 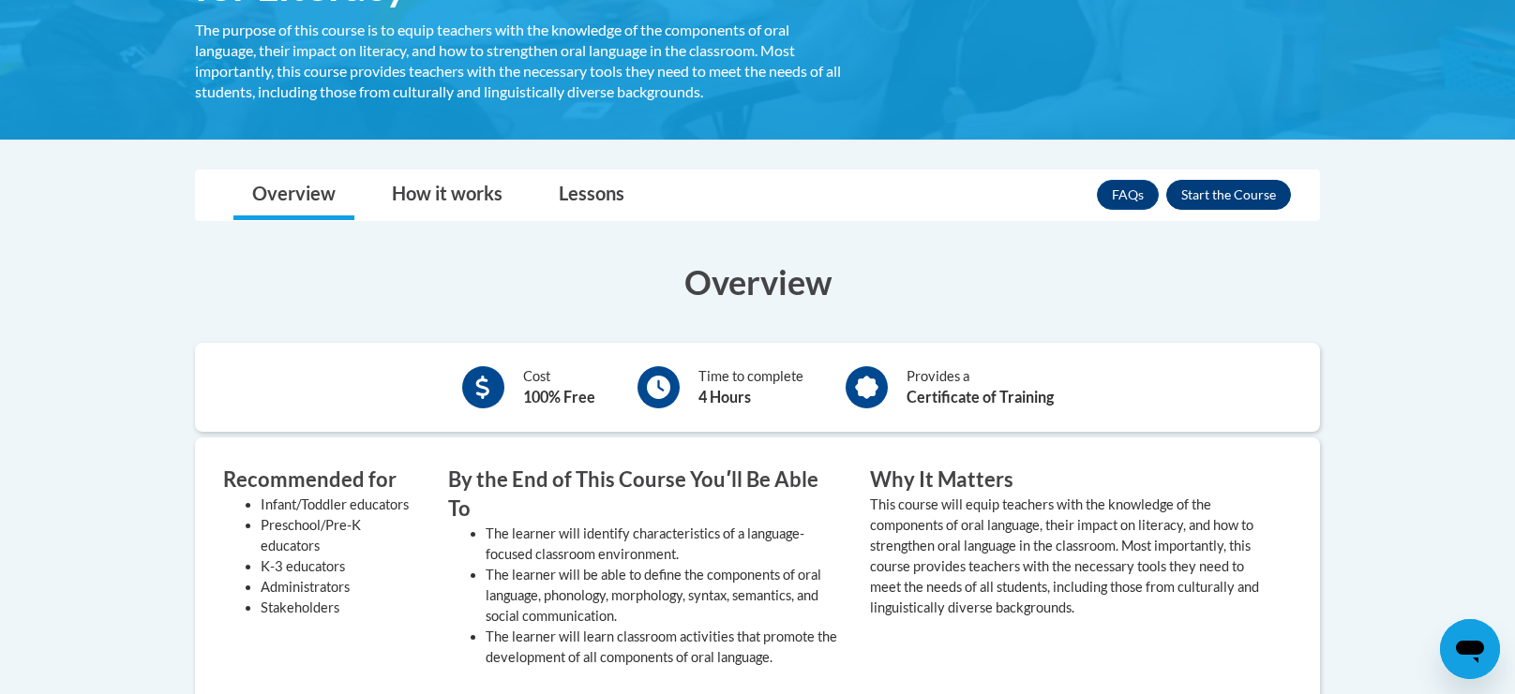 What do you see at coordinates (664, 545) in the screenshot?
I see `li: The learner will identify characteristics of a language-focused classroom environment.` at bounding box center [664, 545].